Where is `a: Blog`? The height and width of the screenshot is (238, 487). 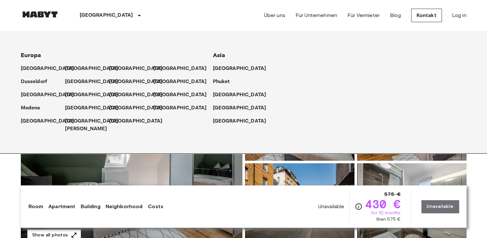 a: Blog is located at coordinates (396, 15).